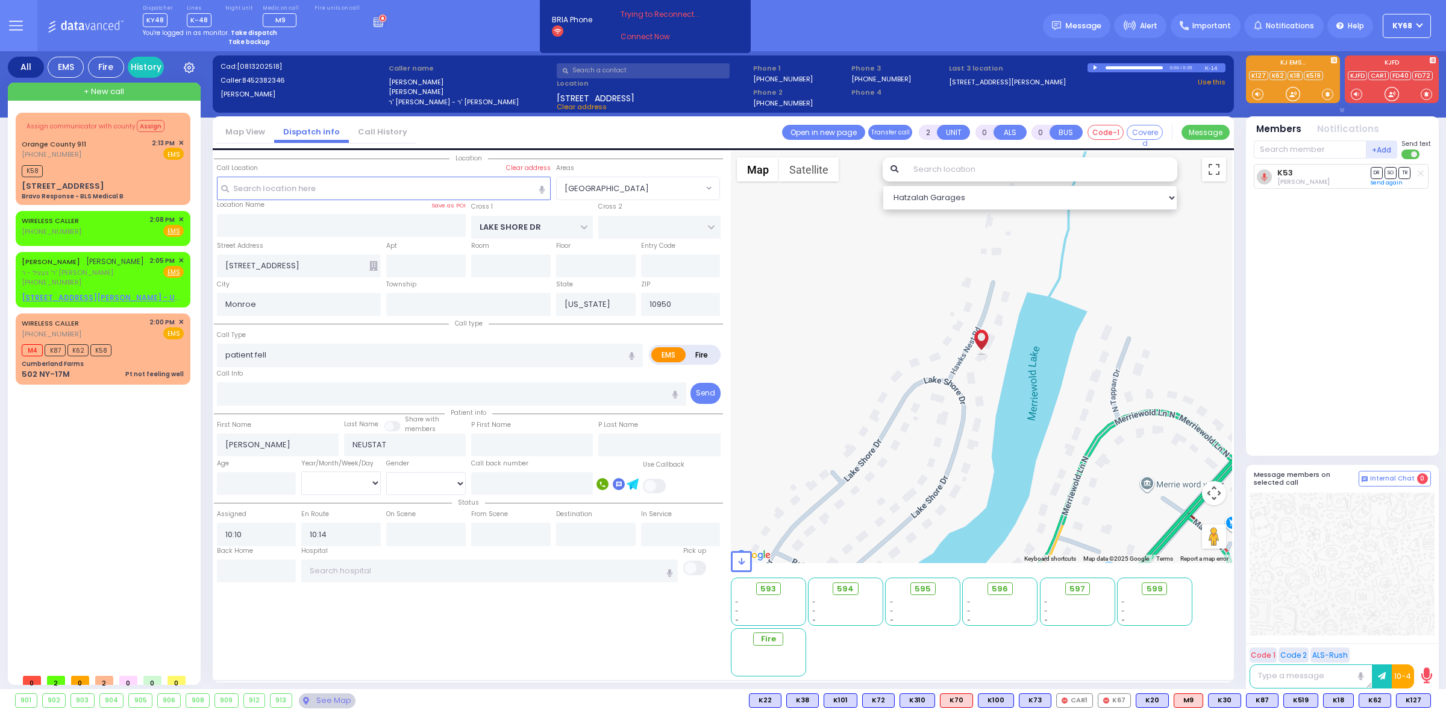  What do you see at coordinates (87, 25) in the screenshot?
I see `img: Logo` at bounding box center [87, 25].